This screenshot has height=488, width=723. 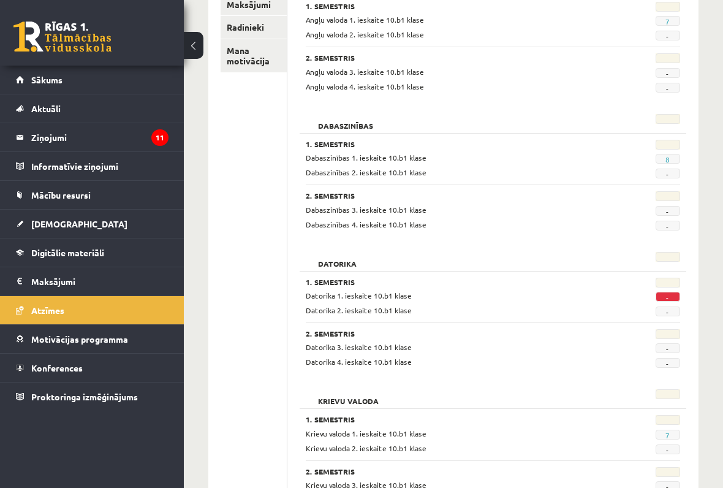 What do you see at coordinates (92, 195) in the screenshot?
I see `a: Mācību resursi` at bounding box center [92, 195].